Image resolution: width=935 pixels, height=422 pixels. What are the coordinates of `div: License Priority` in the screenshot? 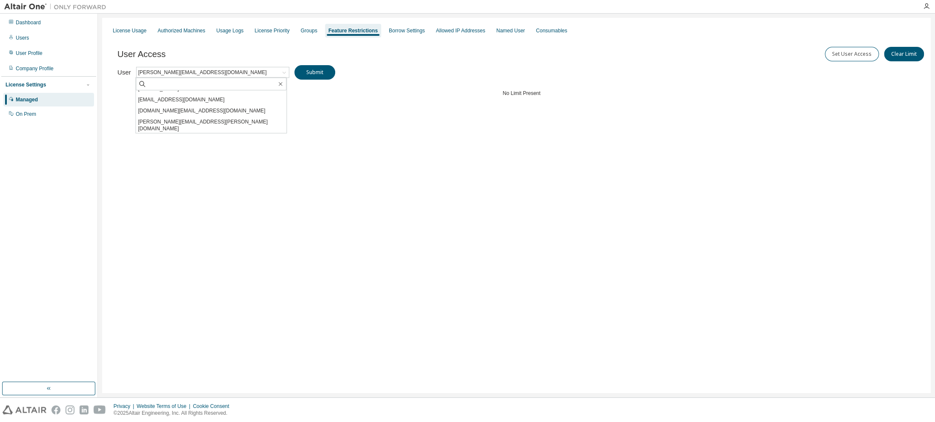 It's located at (272, 31).